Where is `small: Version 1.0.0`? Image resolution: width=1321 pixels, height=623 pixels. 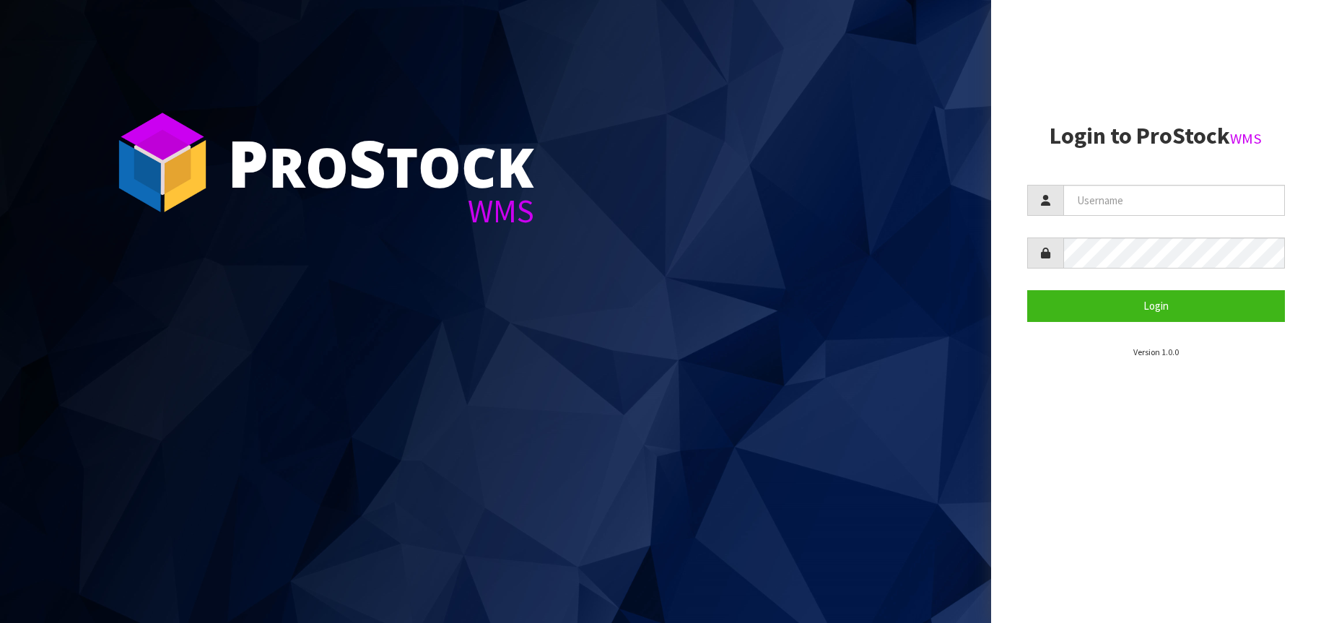
small: Version 1.0.0 is located at coordinates (1156, 352).